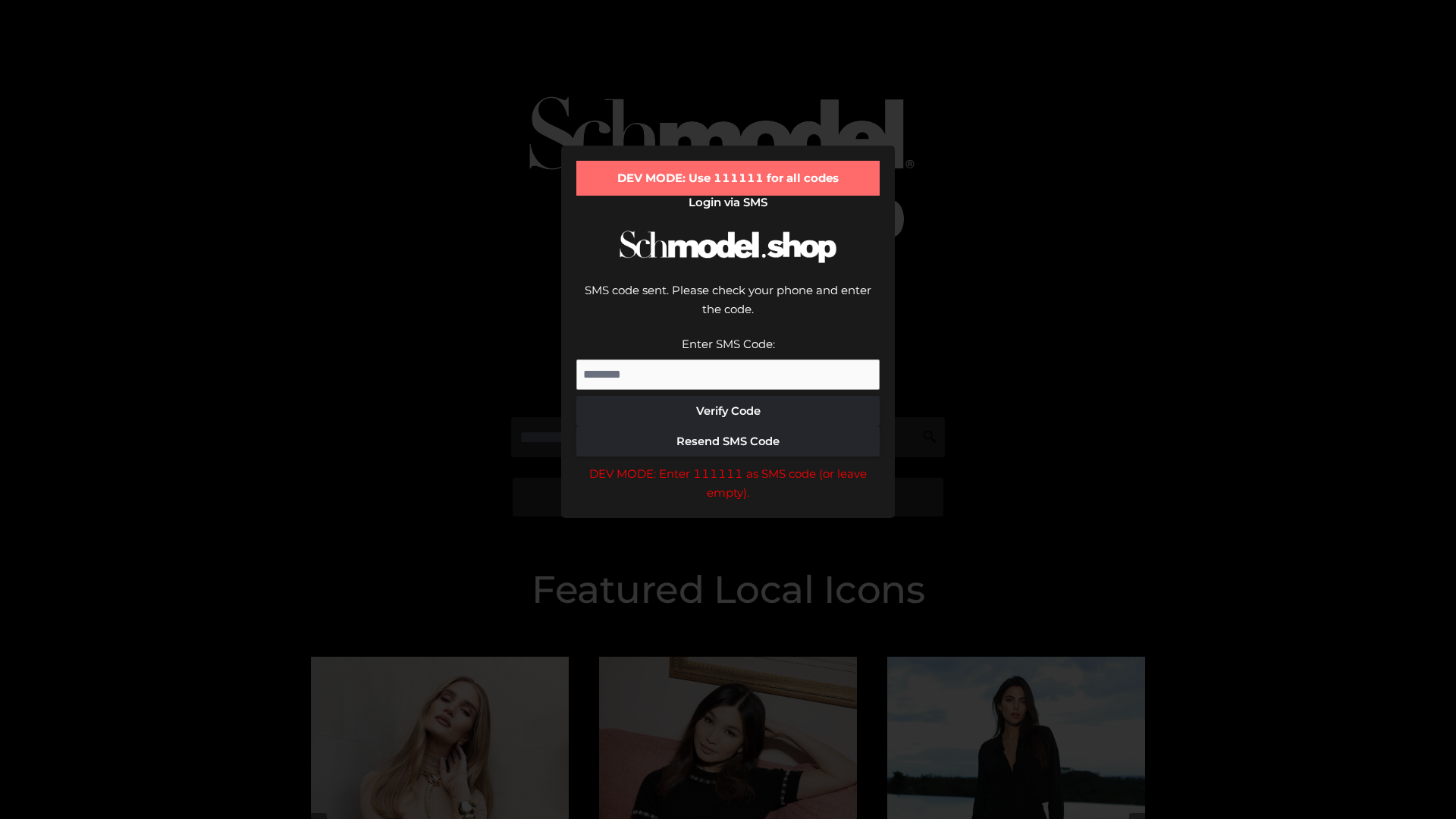 This screenshot has height=819, width=1456. Describe the element at coordinates (728, 483) in the screenshot. I see `div: DEV MODE: Enter 111111 as SMS code (or leave empty).` at that location.